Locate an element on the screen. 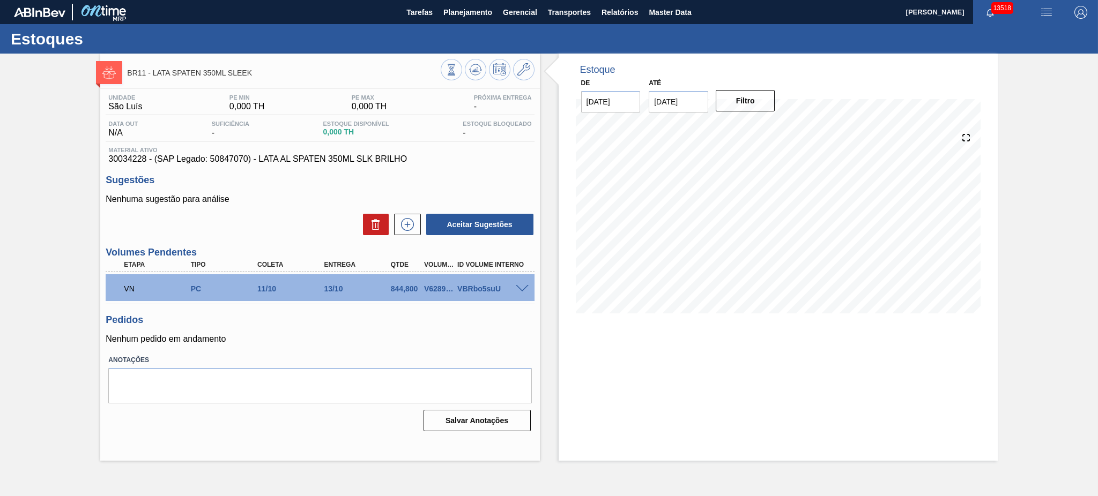  div: 13/10/2025 is located at coordinates (359, 289).